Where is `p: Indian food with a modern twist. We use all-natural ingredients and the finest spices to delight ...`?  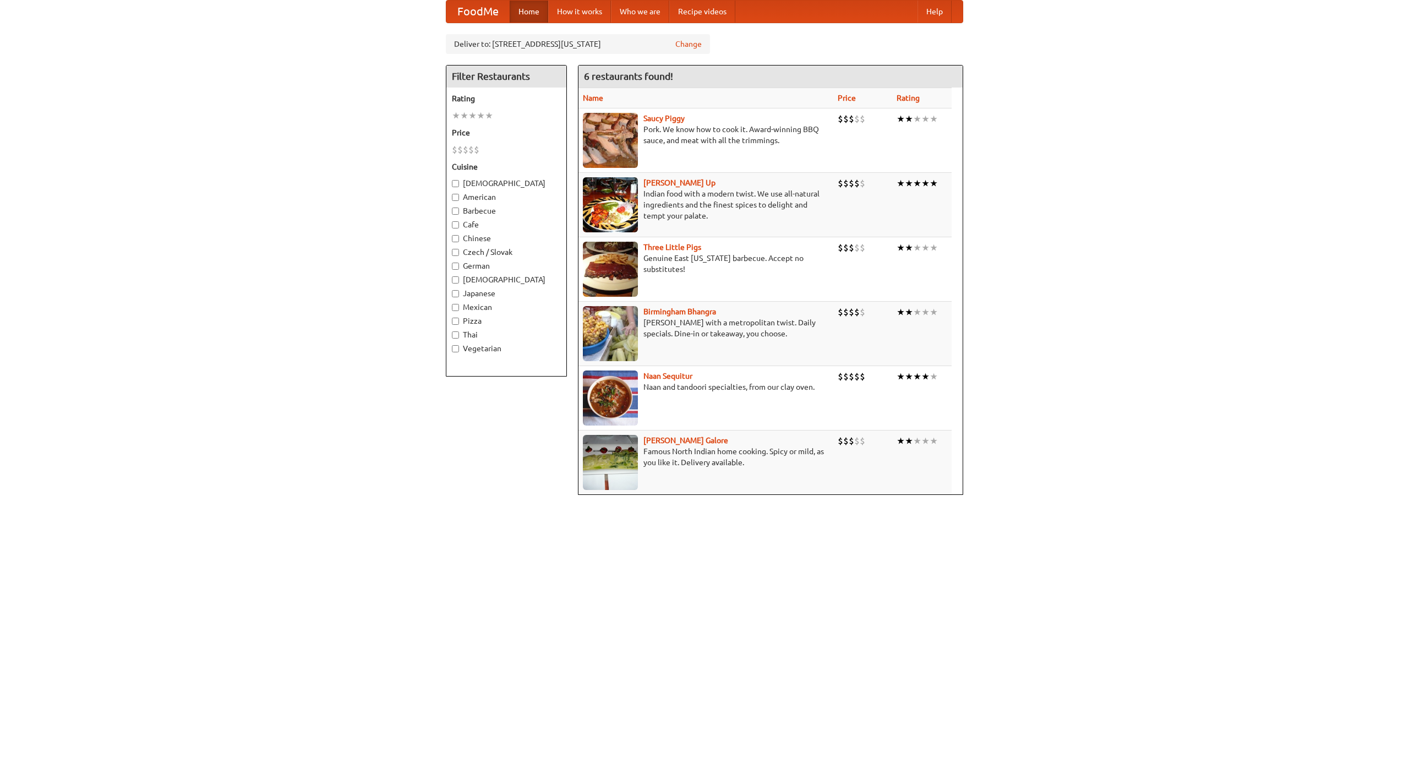 p: Indian food with a modern twist. We use all-natural ingredients and the finest spices to delight ... is located at coordinates (705, 205).